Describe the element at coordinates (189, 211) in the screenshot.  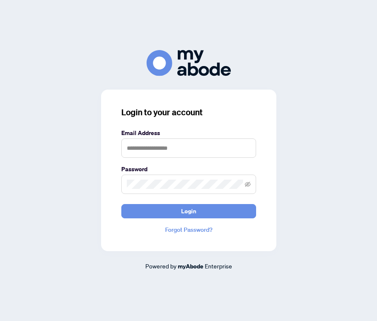
I see `span: Login` at that location.